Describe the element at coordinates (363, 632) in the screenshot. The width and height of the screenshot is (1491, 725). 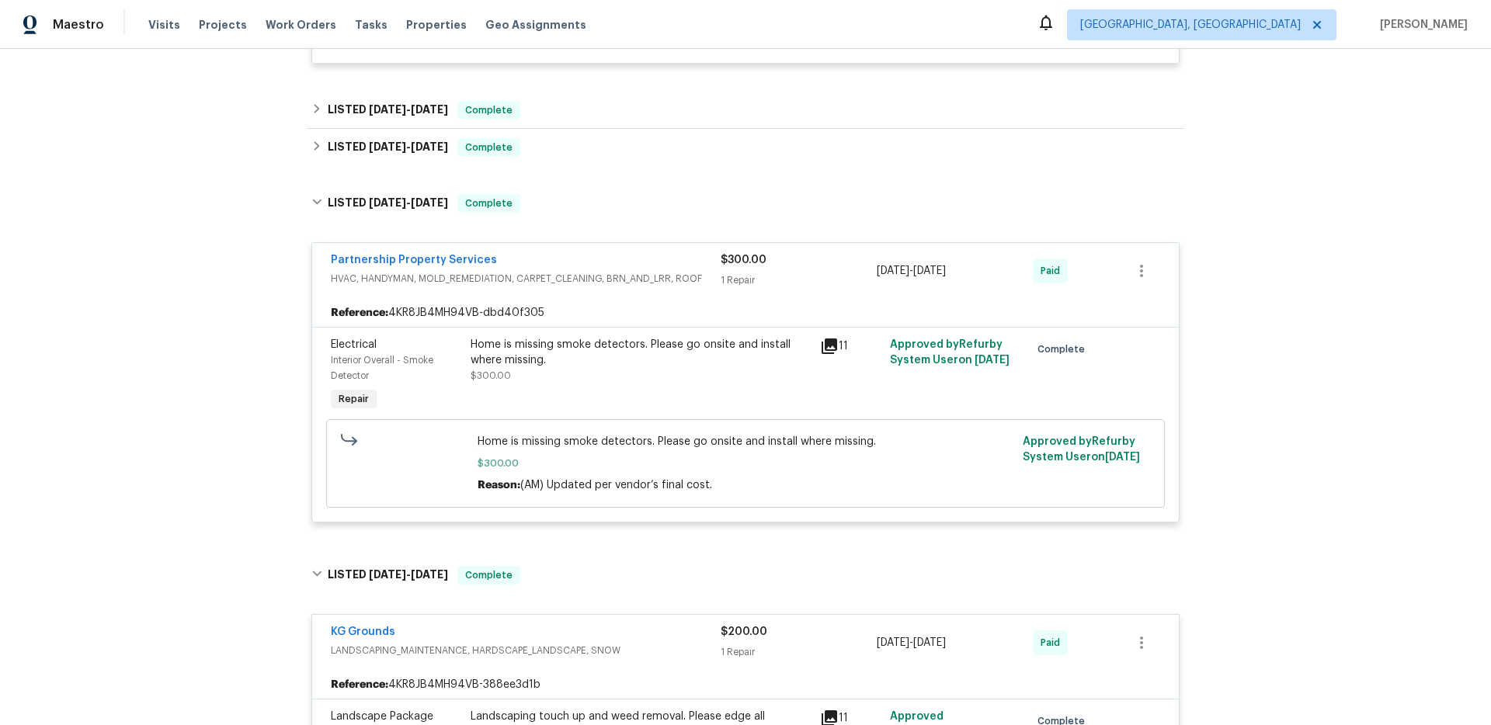
I see `a: KG Grounds` at that location.